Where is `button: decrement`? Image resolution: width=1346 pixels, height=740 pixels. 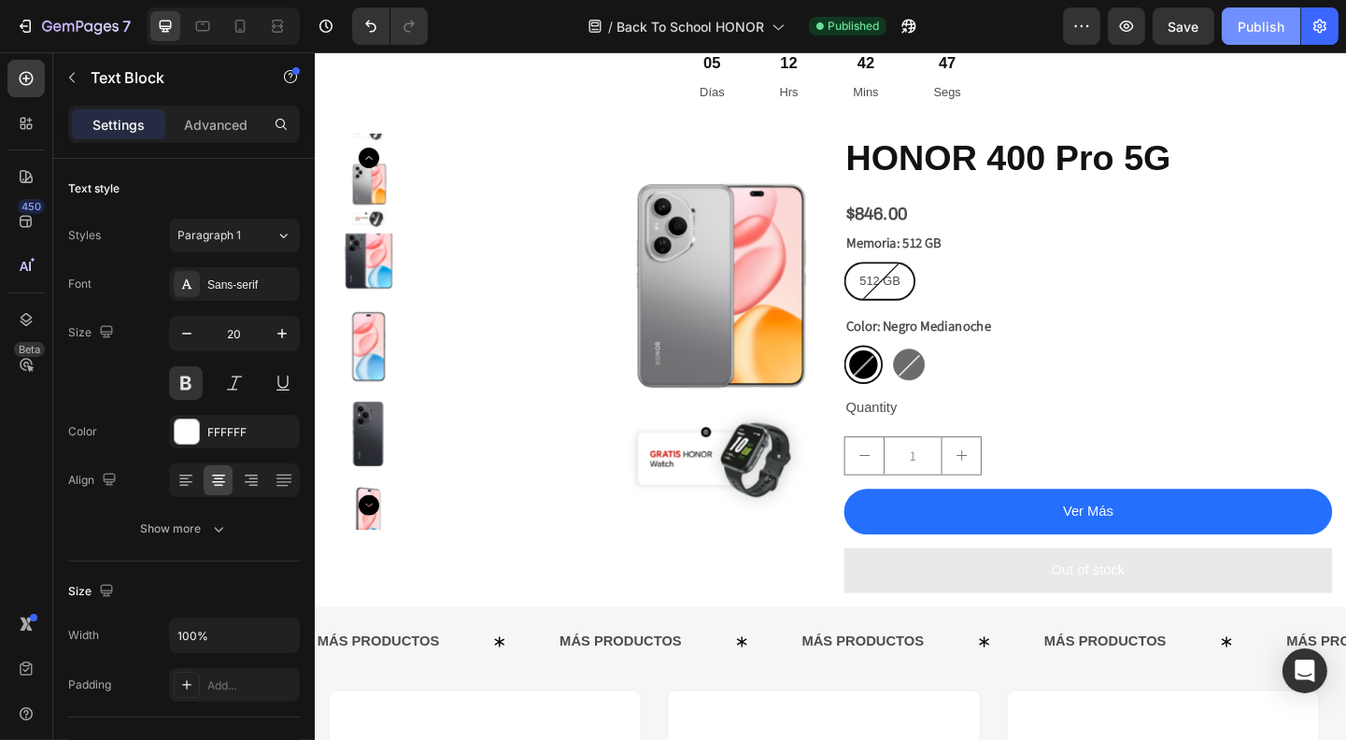
button: decrement is located at coordinates (597, 438).